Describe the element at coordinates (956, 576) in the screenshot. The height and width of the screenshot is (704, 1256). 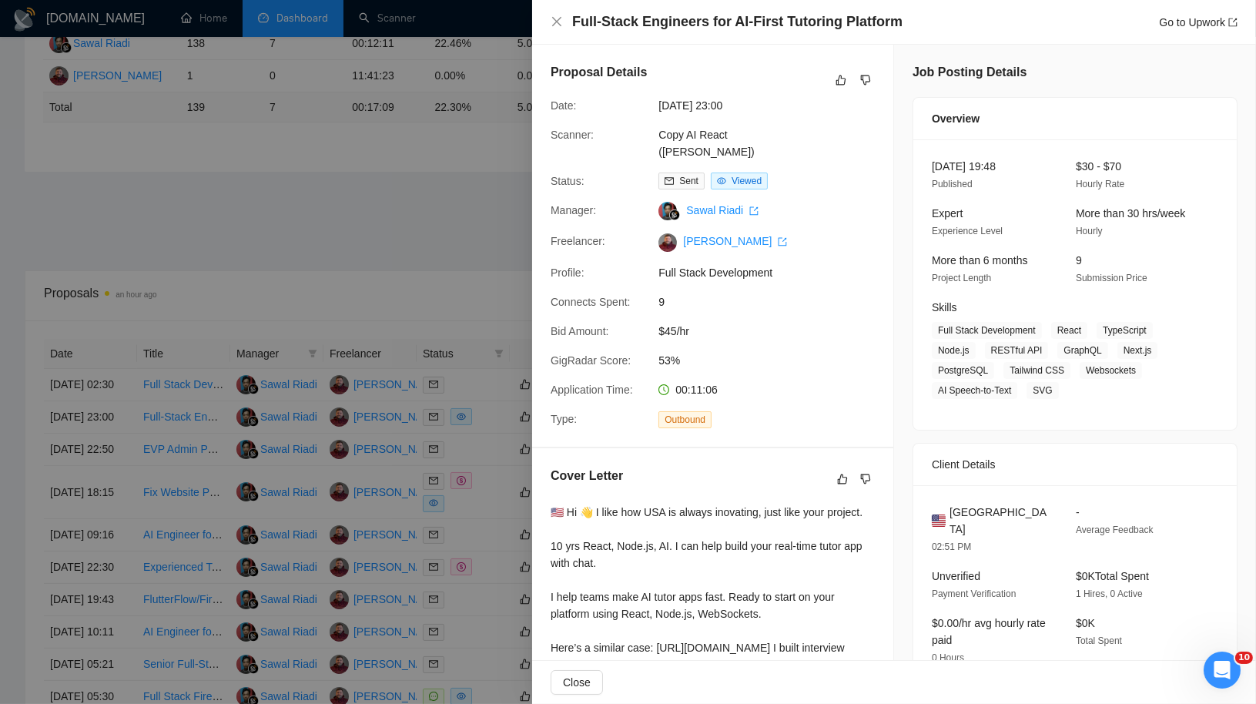
I see `span: Unverified` at that location.